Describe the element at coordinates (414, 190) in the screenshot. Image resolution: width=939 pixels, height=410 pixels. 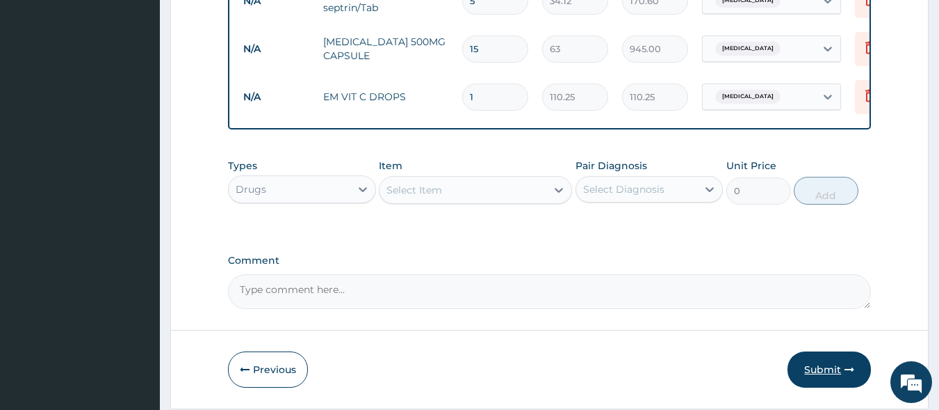
I see `div: Select Item` at that location.